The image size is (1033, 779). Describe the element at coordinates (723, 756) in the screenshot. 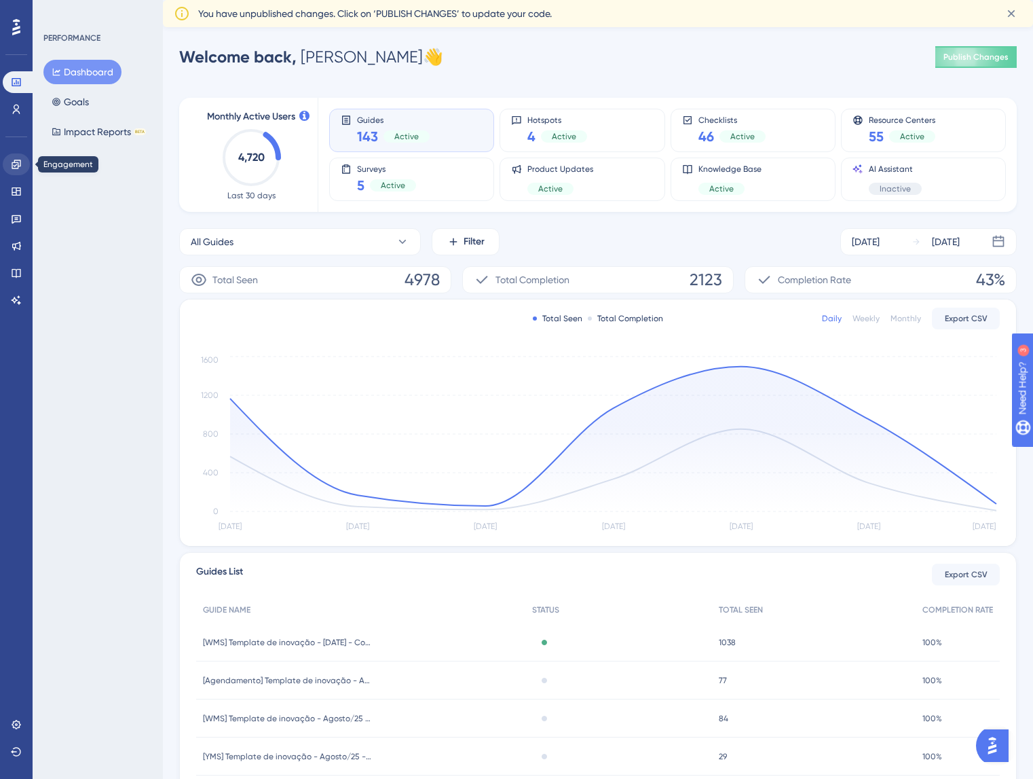

I see `span: 29` at that location.